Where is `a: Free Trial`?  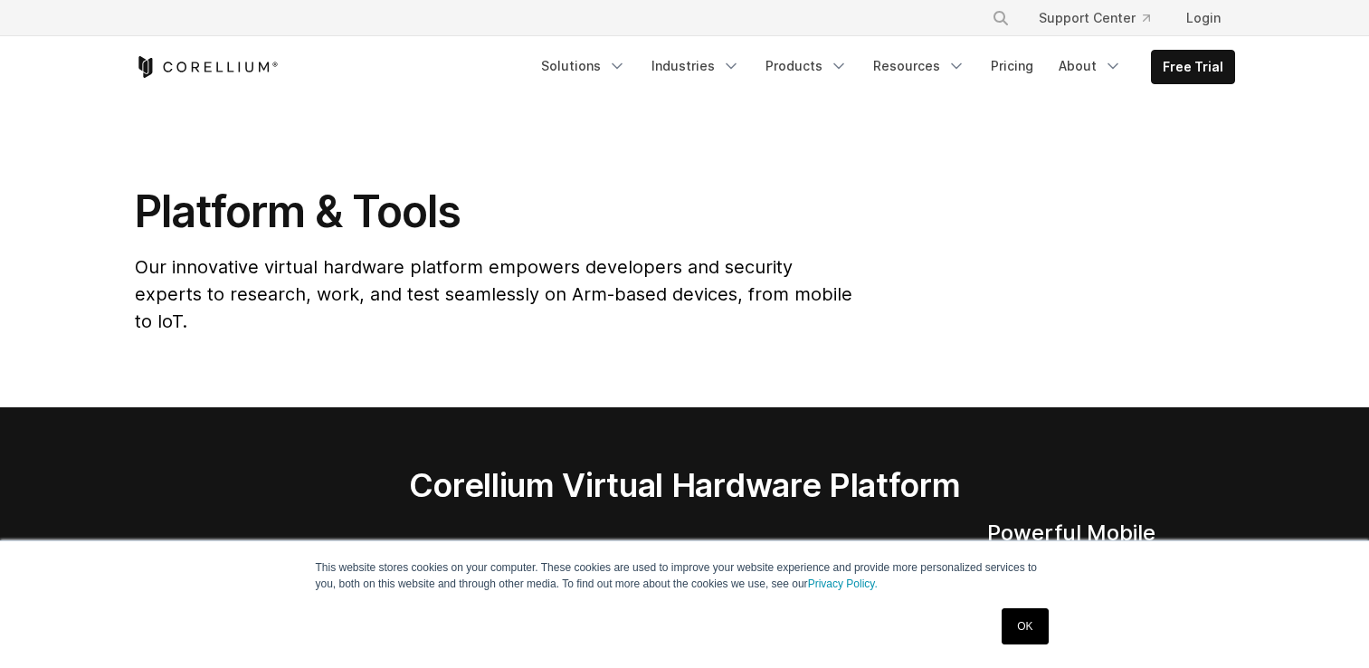
a: Free Trial is located at coordinates (1192, 67).